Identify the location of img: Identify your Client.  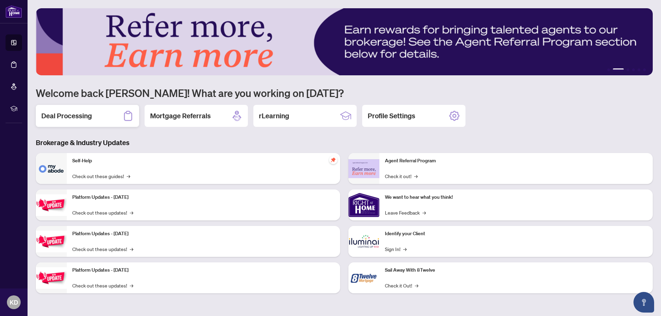
(364, 242).